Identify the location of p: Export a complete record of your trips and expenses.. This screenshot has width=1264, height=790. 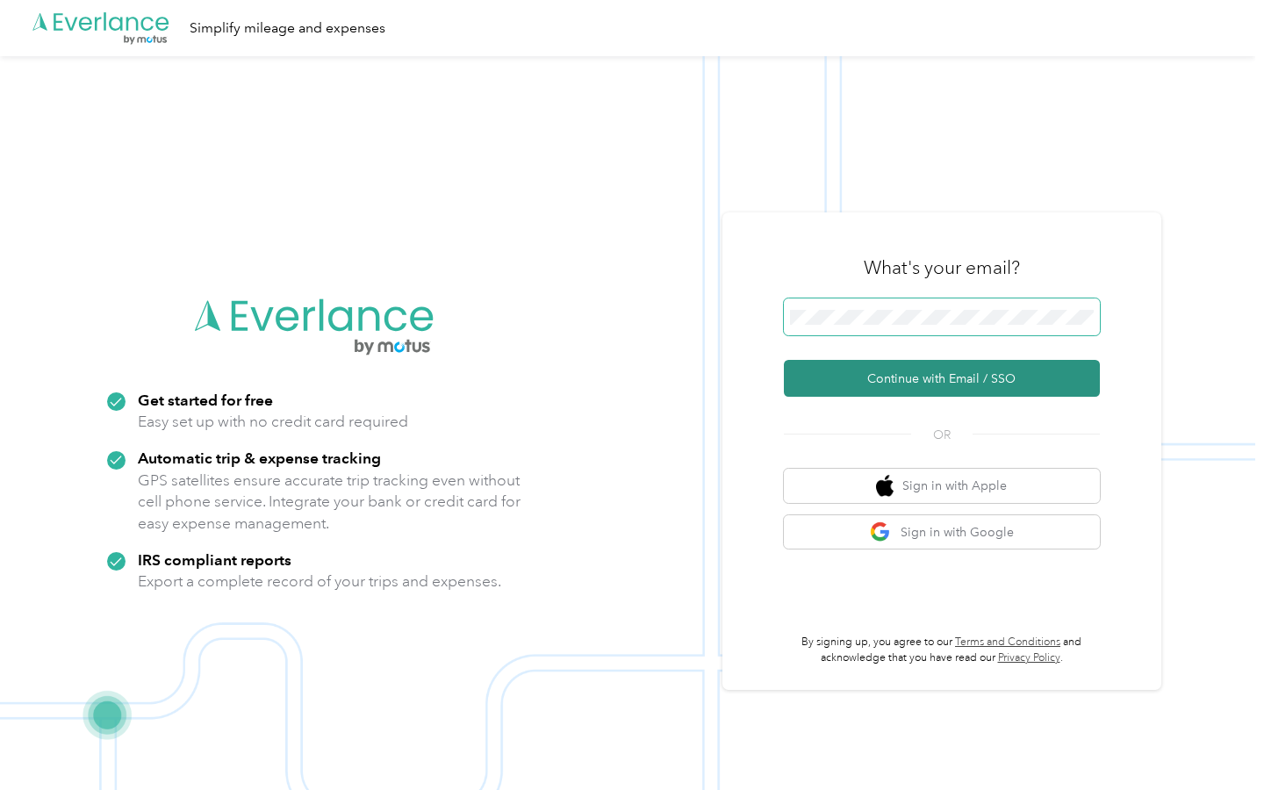
(319, 581).